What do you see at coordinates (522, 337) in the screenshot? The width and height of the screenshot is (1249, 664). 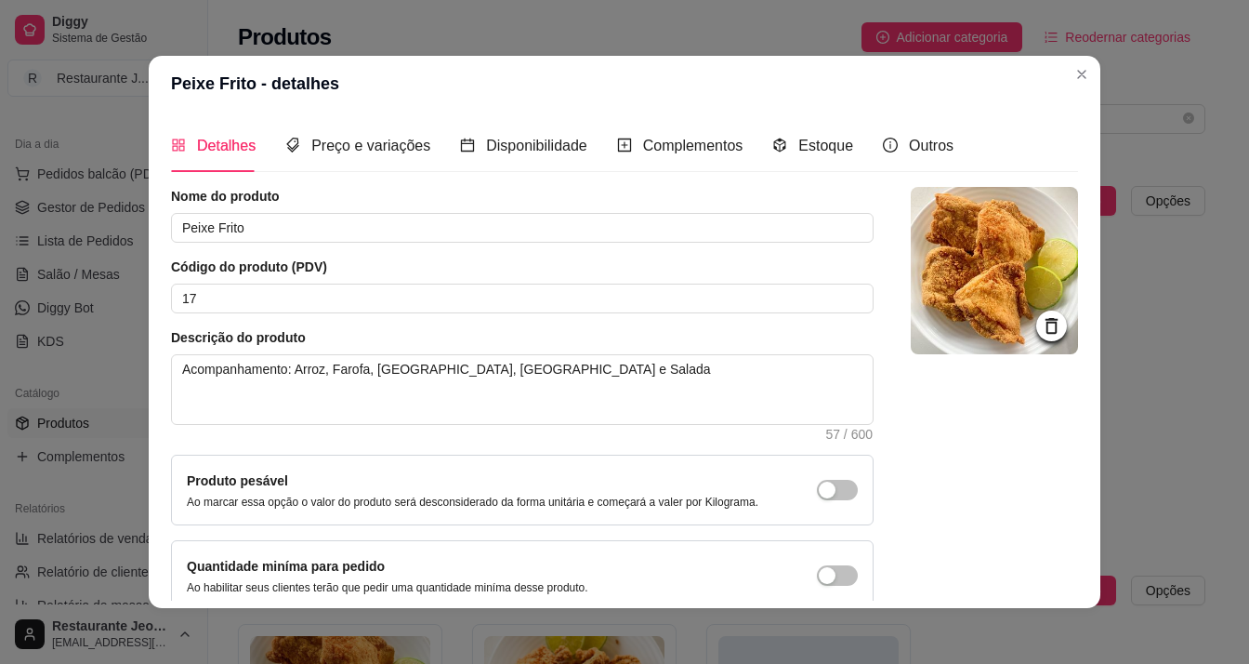 I see `article: Descrição do produto` at bounding box center [522, 337].